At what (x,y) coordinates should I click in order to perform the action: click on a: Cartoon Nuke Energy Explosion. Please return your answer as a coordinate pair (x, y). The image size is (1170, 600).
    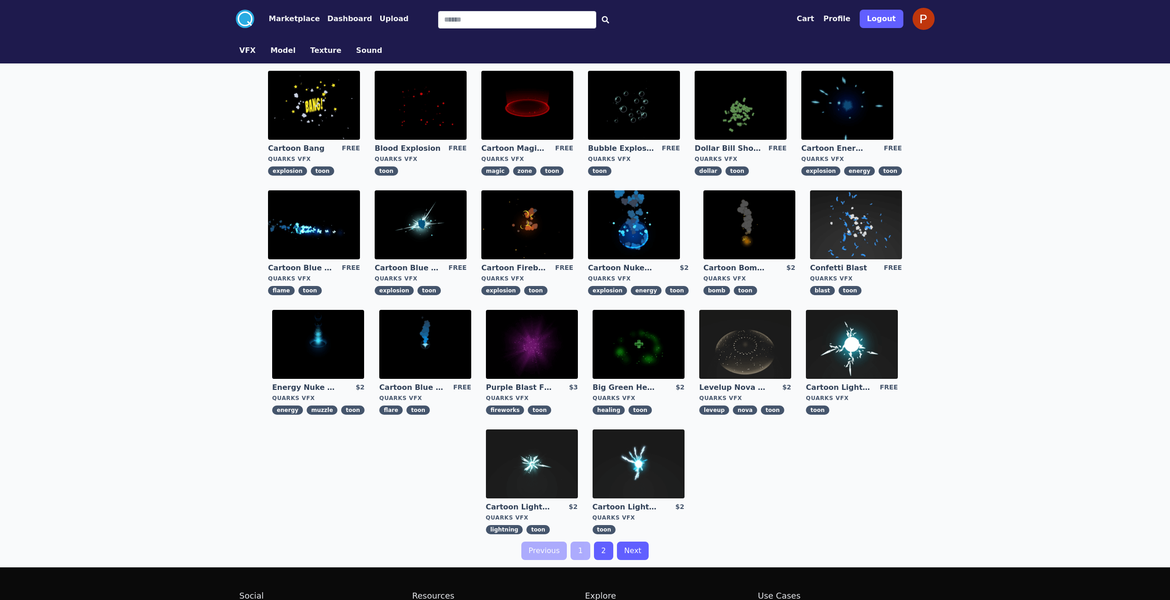
    Looking at the image, I should click on (621, 268).